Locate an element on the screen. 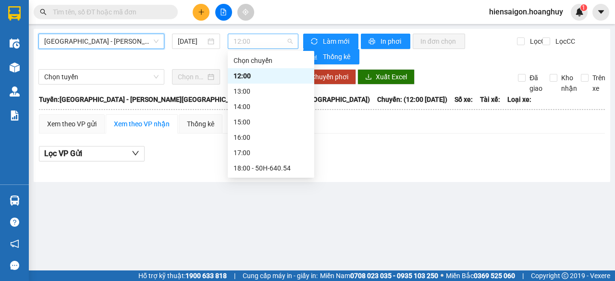  span: Lọc VP Gửi is located at coordinates (63, 153).